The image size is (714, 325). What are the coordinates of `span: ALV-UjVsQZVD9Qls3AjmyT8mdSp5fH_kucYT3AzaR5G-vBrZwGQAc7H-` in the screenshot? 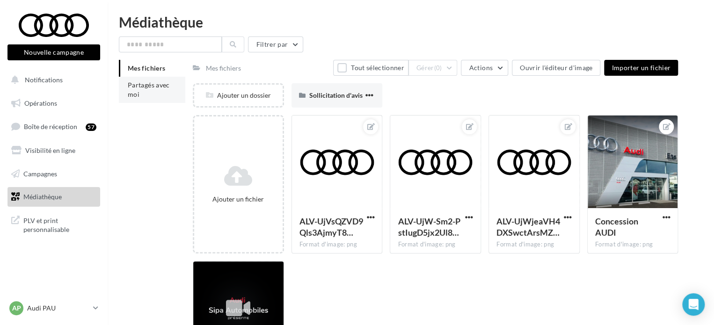 It's located at (331, 227).